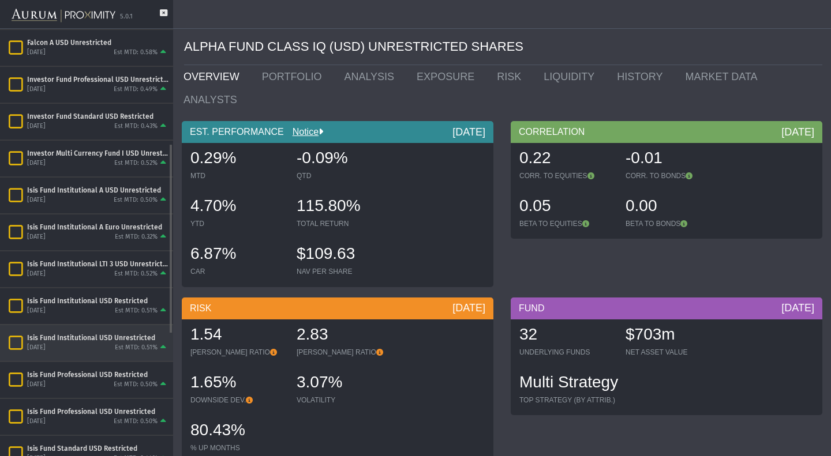  What do you see at coordinates (344, 400) in the screenshot?
I see `div: VOLATILITY` at bounding box center [344, 400].